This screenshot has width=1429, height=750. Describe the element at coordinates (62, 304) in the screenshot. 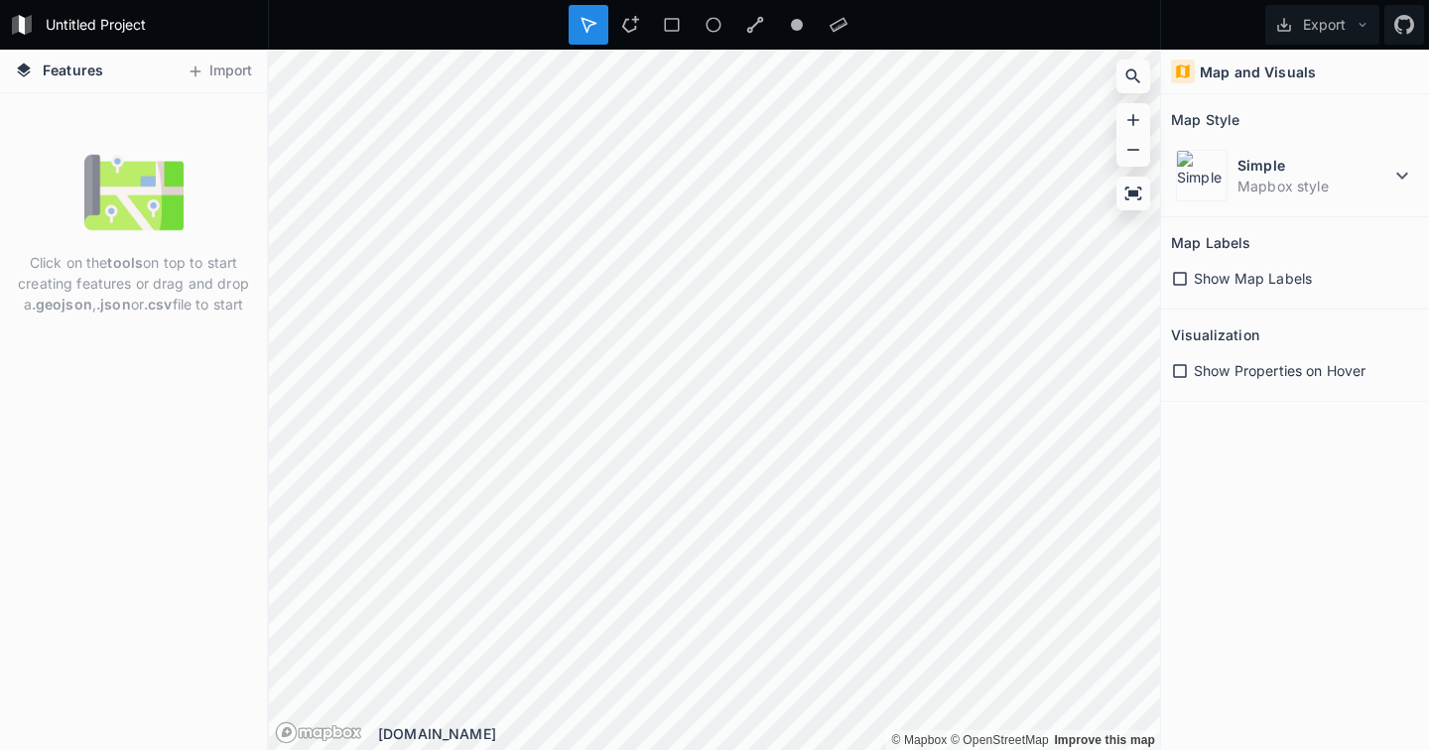

I see `strong: .geojson` at that location.